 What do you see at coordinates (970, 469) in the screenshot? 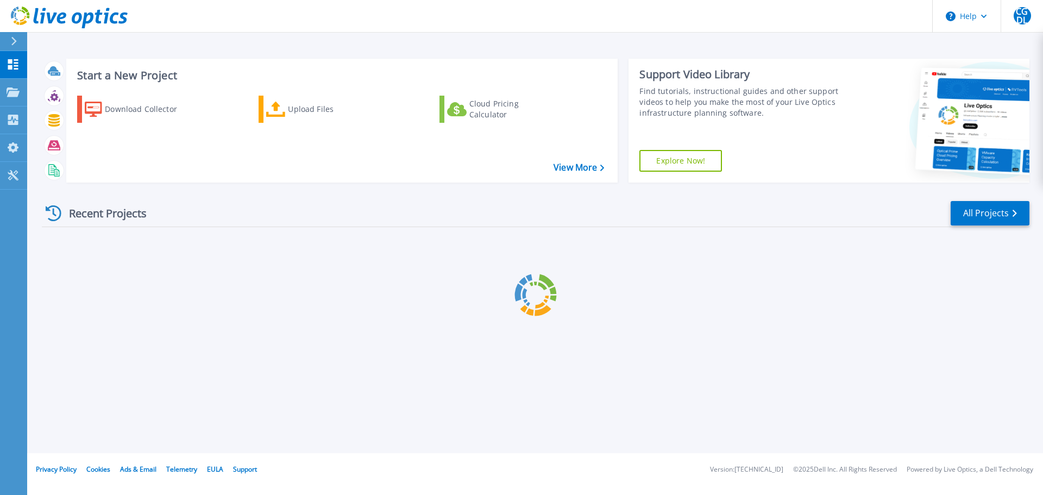
I see `li: Powered by Live Optics, a Dell Technology` at bounding box center [970, 469].